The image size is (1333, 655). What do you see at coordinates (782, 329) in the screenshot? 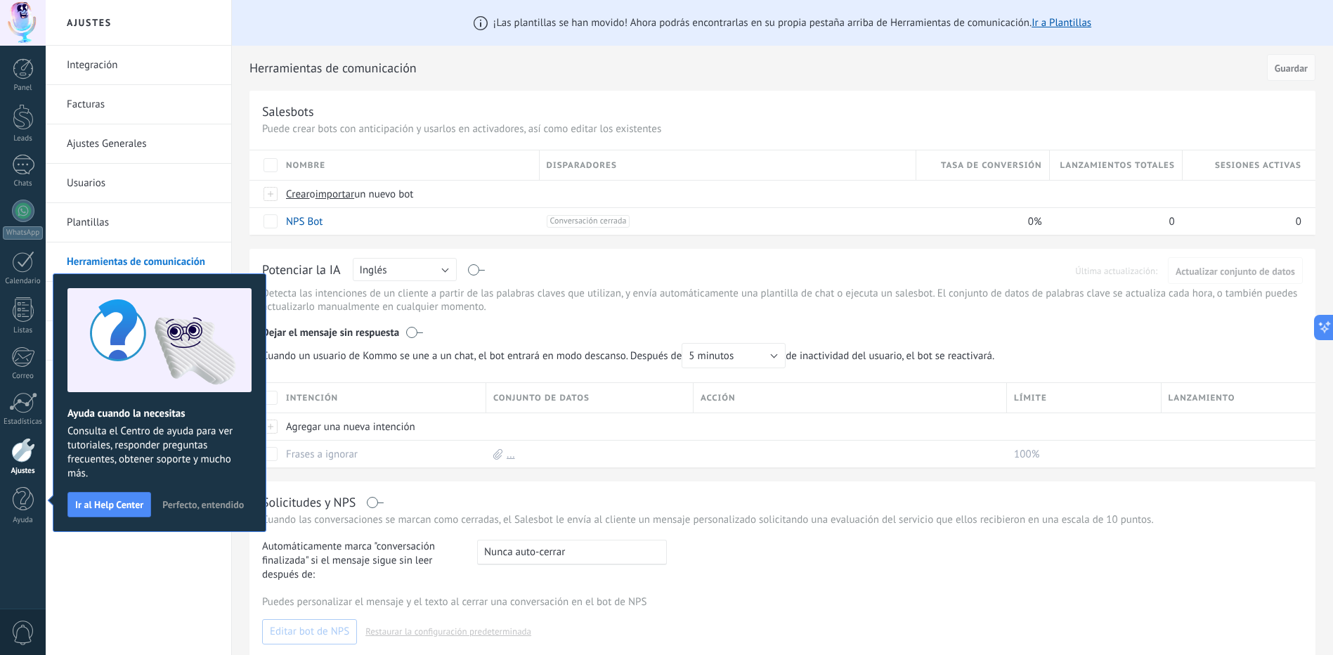
I see `div: Dejar el mensaje sin respuesta` at bounding box center [782, 329].